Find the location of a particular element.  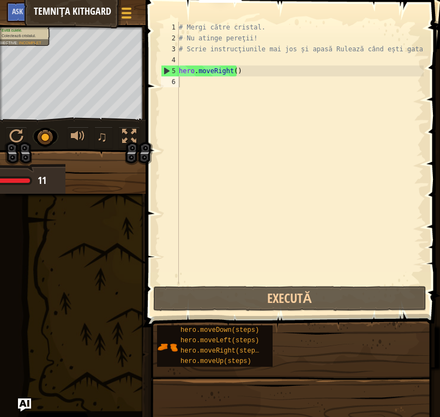

div: 1 is located at coordinates (170, 27).